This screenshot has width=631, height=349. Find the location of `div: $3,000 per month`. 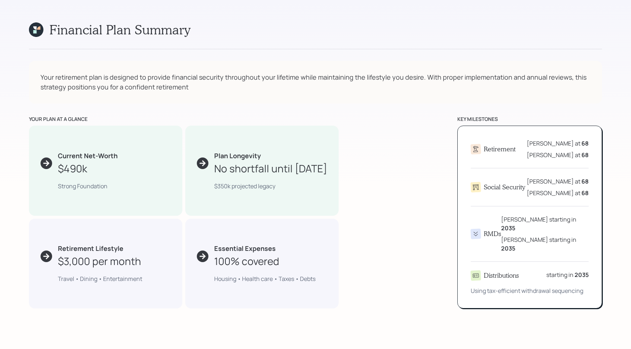

div: $3,000 per month is located at coordinates (100, 261).